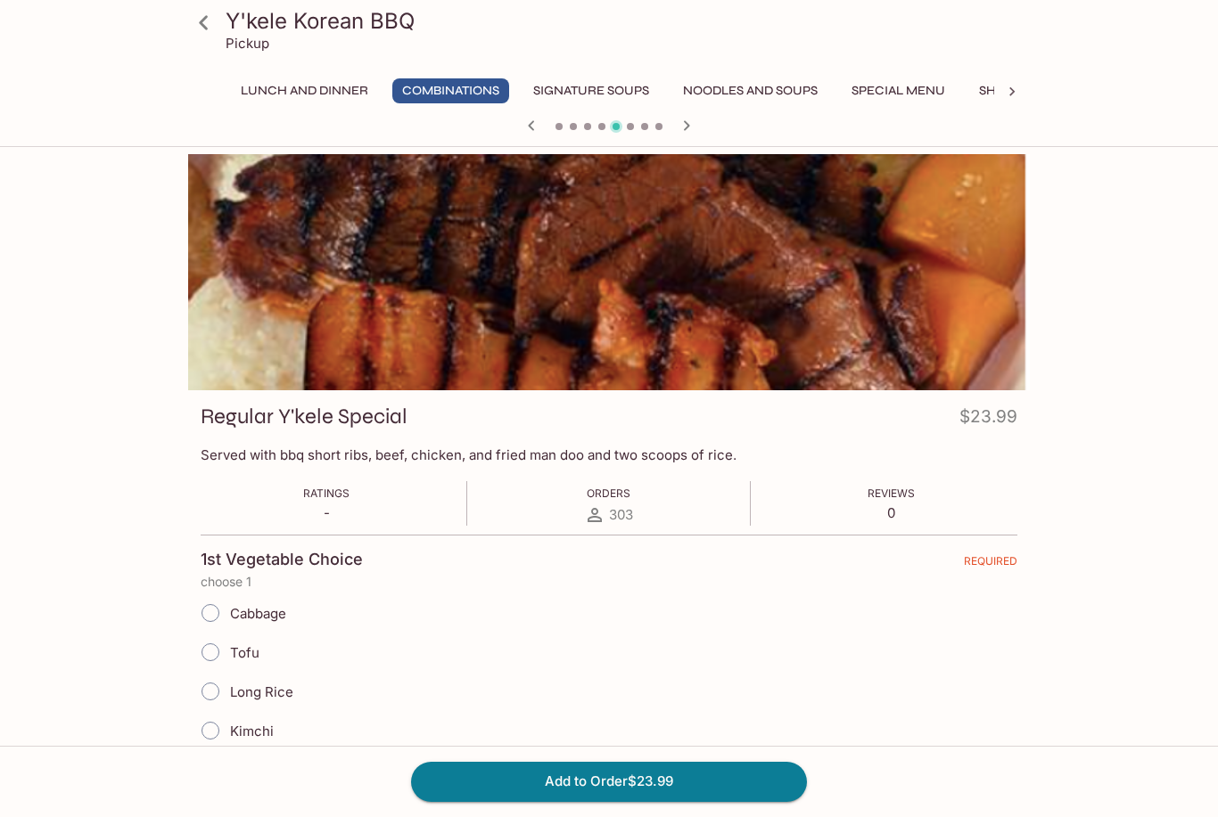  I want to click on span: Cabbage, so click(258, 613).